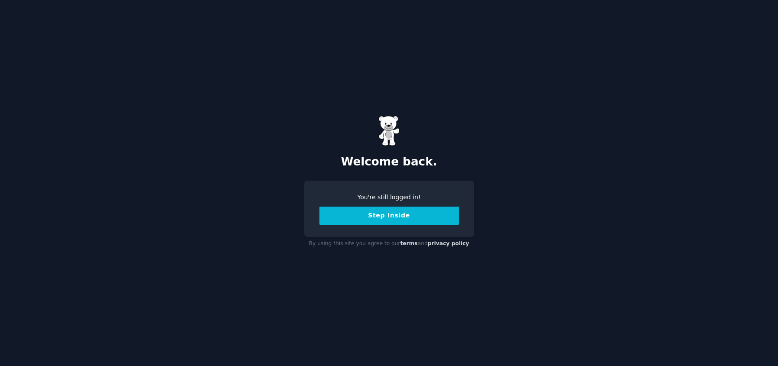  Describe the element at coordinates (409, 244) in the screenshot. I see `a: terms` at that location.